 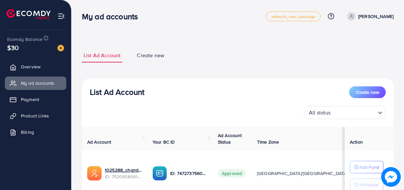 I want to click on span: Product Links, so click(x=35, y=116).